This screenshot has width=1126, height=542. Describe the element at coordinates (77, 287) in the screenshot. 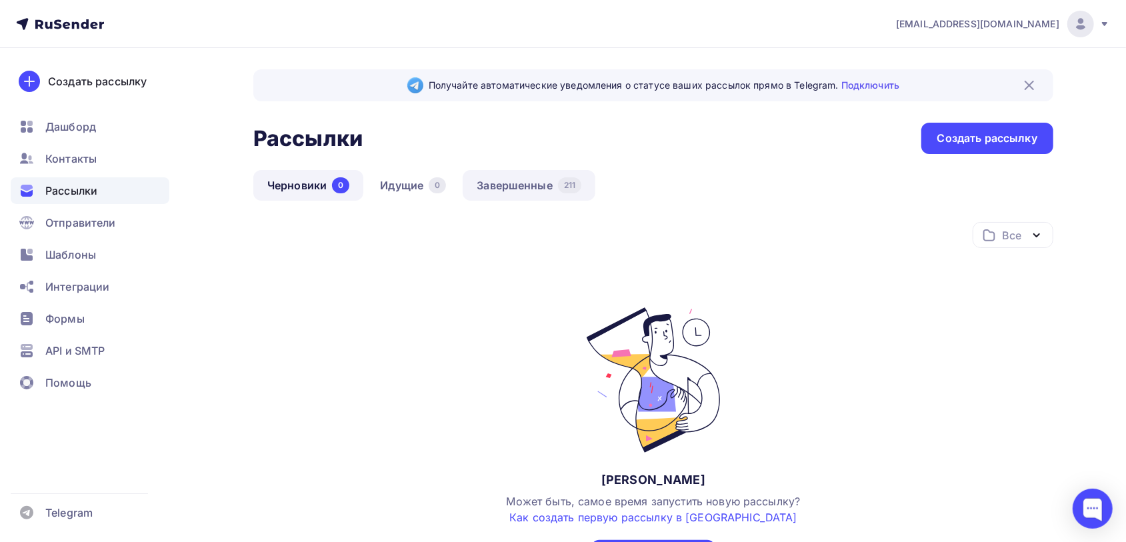

I see `span: Интеграции` at that location.